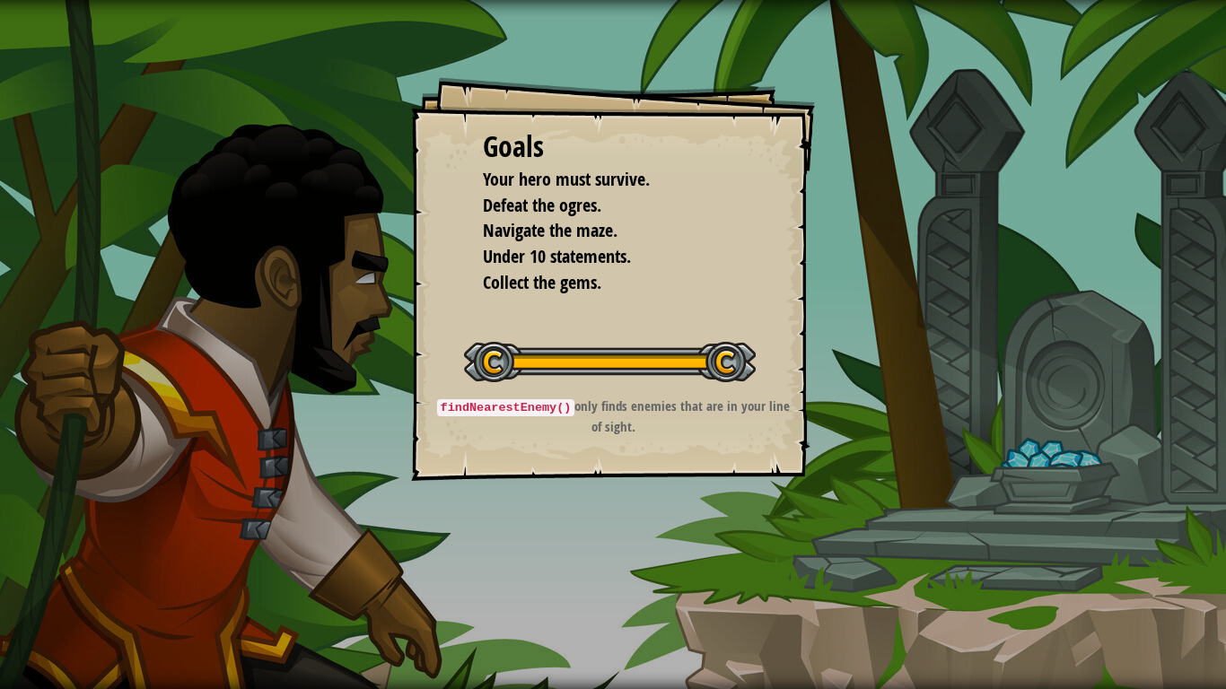 The height and width of the screenshot is (689, 1226). I want to click on li: Under 10 statements., so click(600, 257).